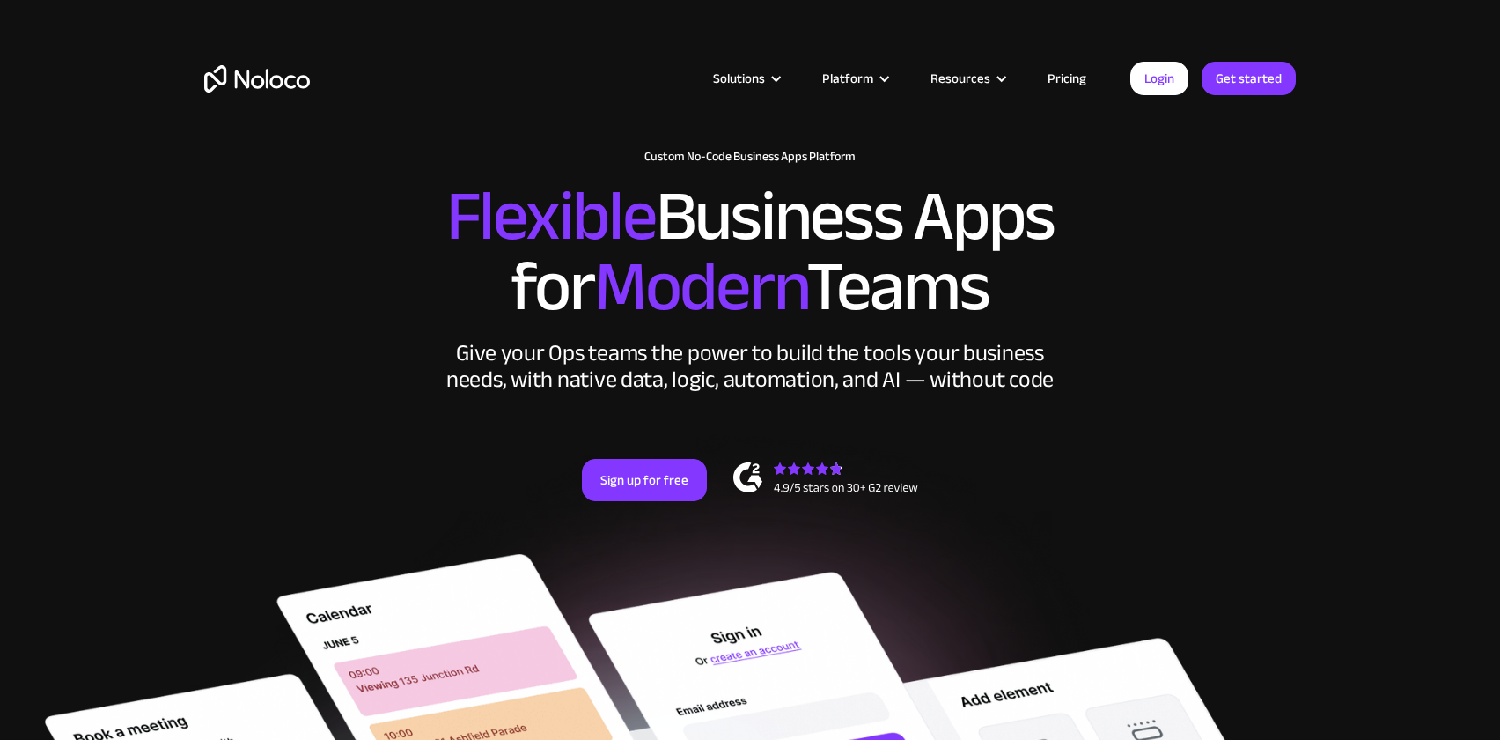 Image resolution: width=1500 pixels, height=740 pixels. Describe the element at coordinates (750, 252) in the screenshot. I see `h2: Business Apps for Teams` at that location.